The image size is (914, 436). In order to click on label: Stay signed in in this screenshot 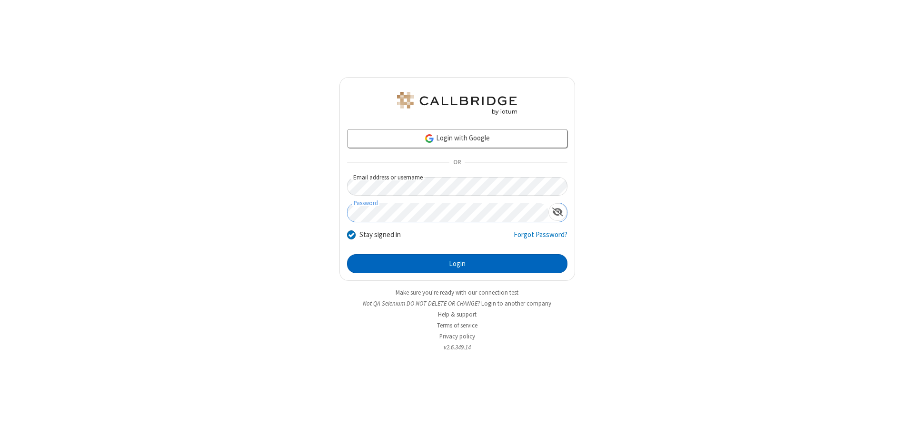, I will do `click(380, 235)`.